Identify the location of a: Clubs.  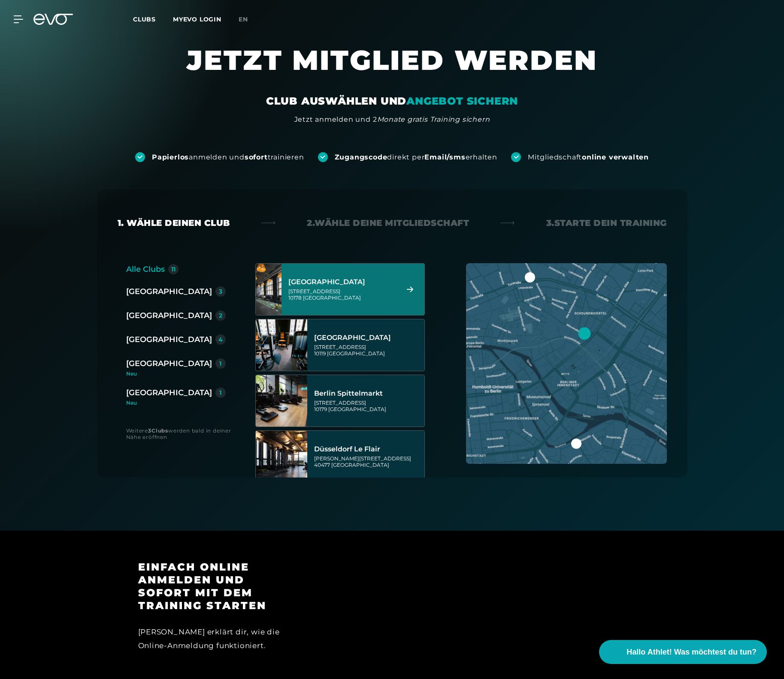
(153, 19).